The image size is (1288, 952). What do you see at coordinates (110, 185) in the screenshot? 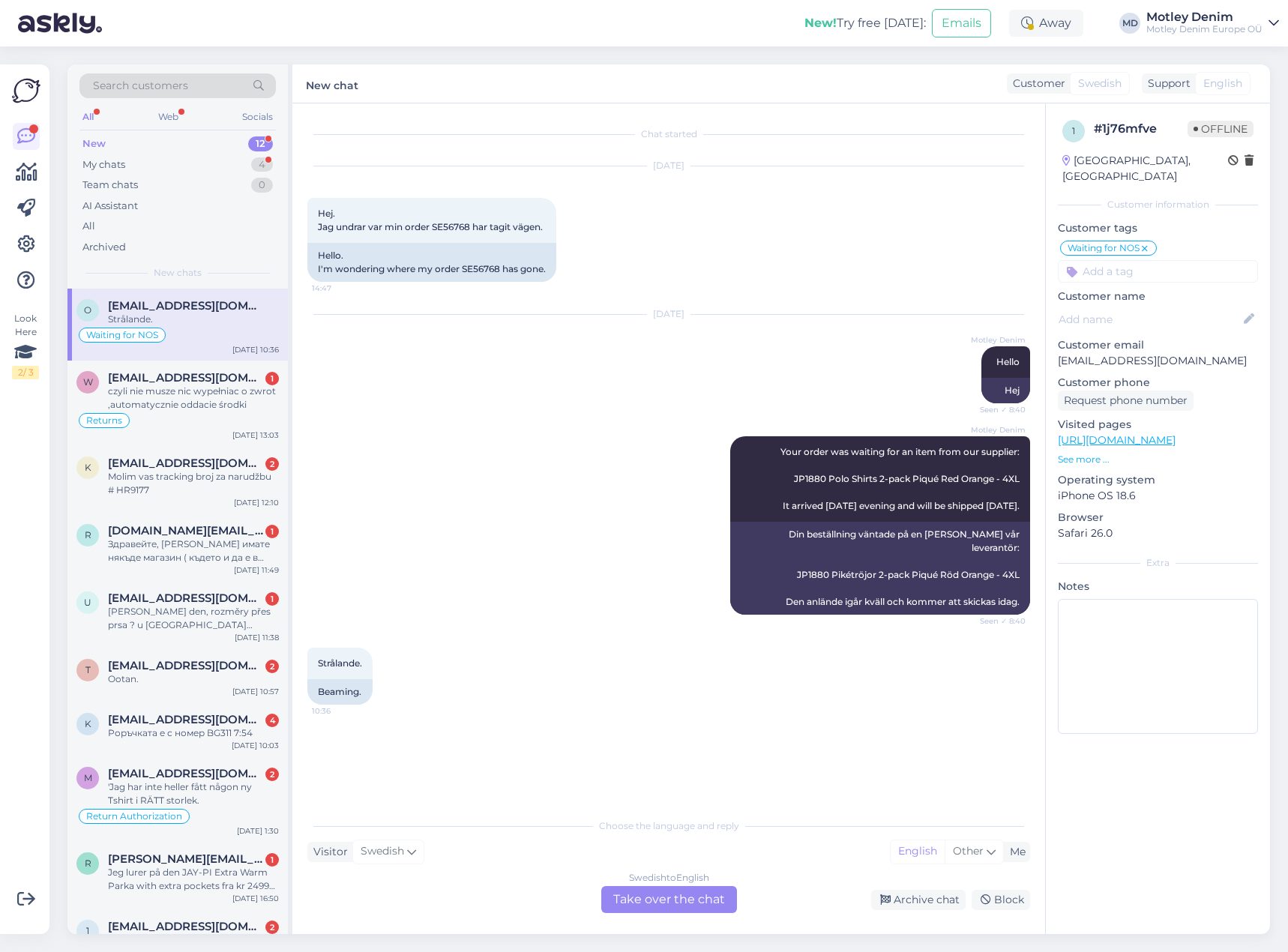
I see `div: Team chats` at bounding box center [110, 185].